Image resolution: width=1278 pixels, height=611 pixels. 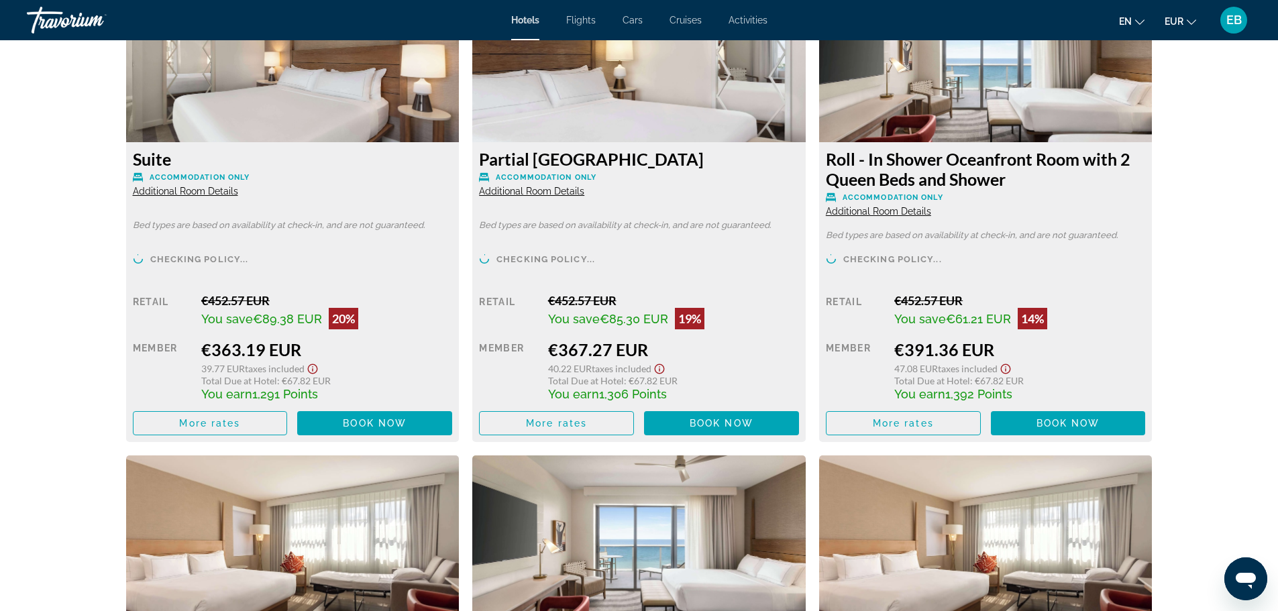 I want to click on a: Flights, so click(x=581, y=20).